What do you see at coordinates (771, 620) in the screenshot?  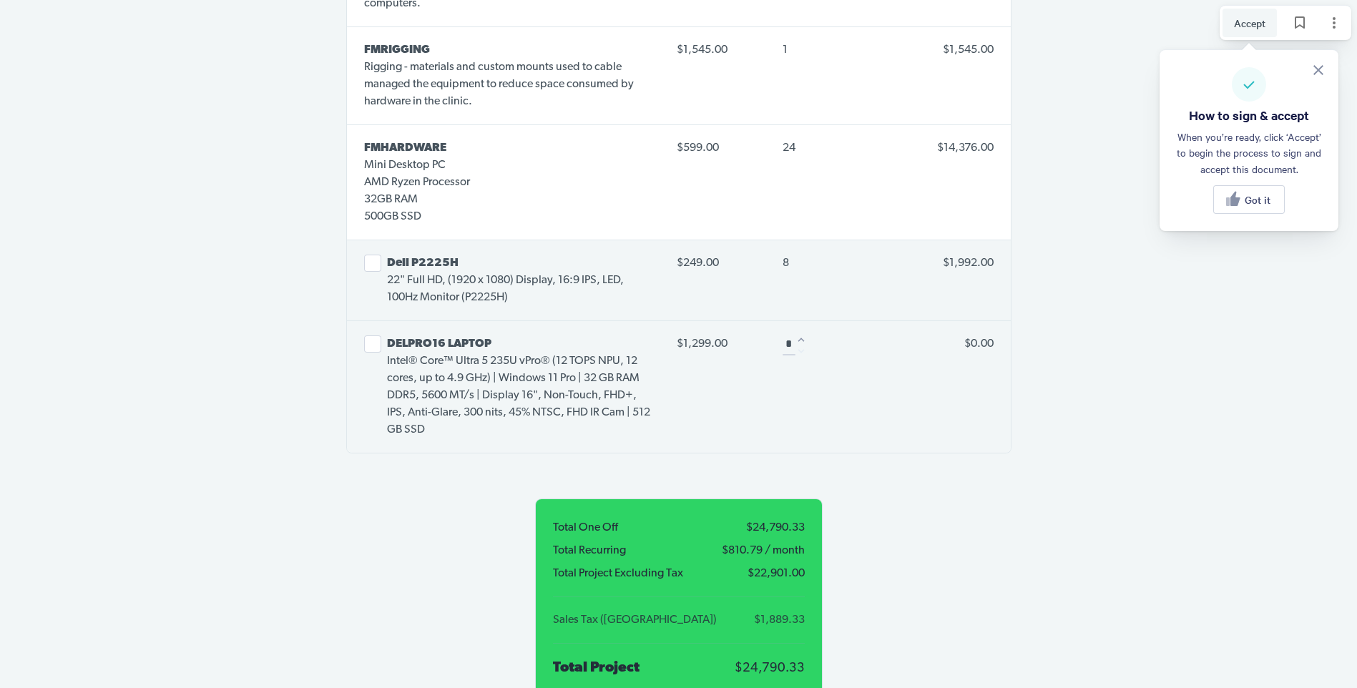 I see `span: $1,889.33` at bounding box center [771, 620].